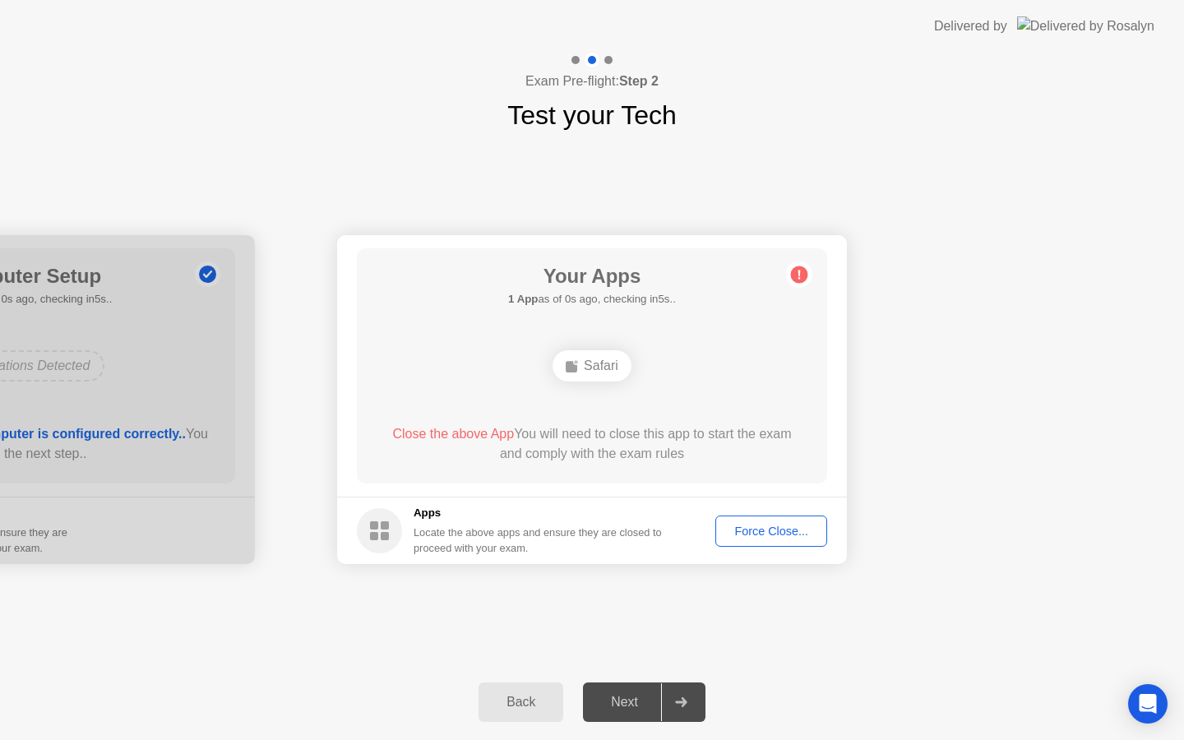 The image size is (1184, 740). Describe the element at coordinates (639, 81) in the screenshot. I see `b: Step 2` at that location.